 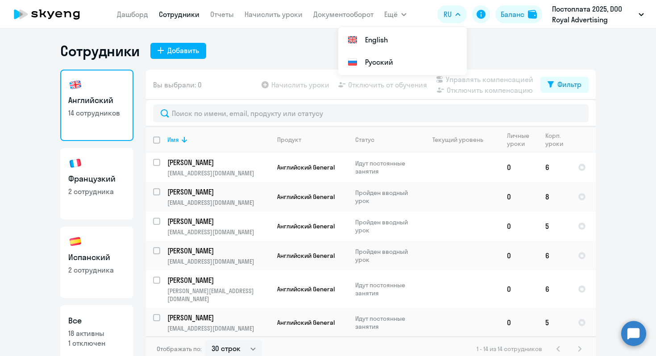 What do you see at coordinates (352, 40) in the screenshot?
I see `img: English` at bounding box center [352, 40].